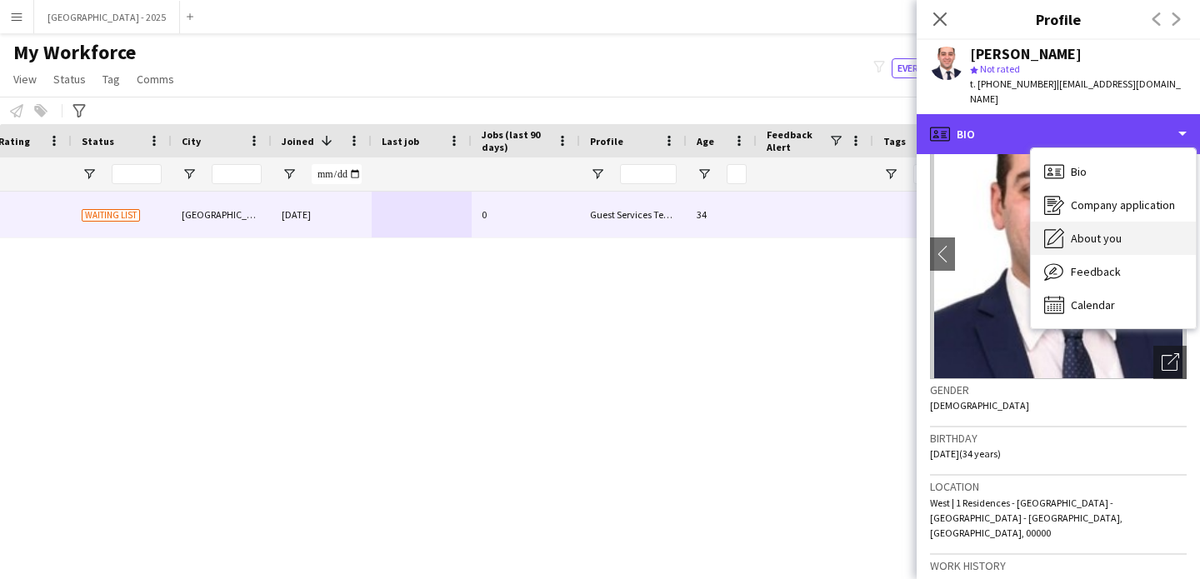 This screenshot has width=1200, height=579. I want to click on span: City, so click(191, 141).